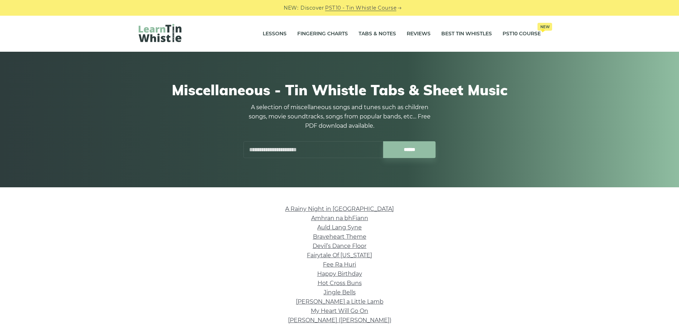 The image size is (679, 325). What do you see at coordinates (340, 117) in the screenshot?
I see `p: A selection of miscellaneous songs and tunes such as children songs, movie soundtracks, songs fro...` at bounding box center [340, 117].